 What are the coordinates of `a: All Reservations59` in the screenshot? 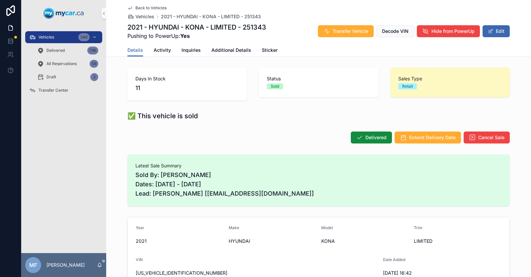 It's located at (68, 64).